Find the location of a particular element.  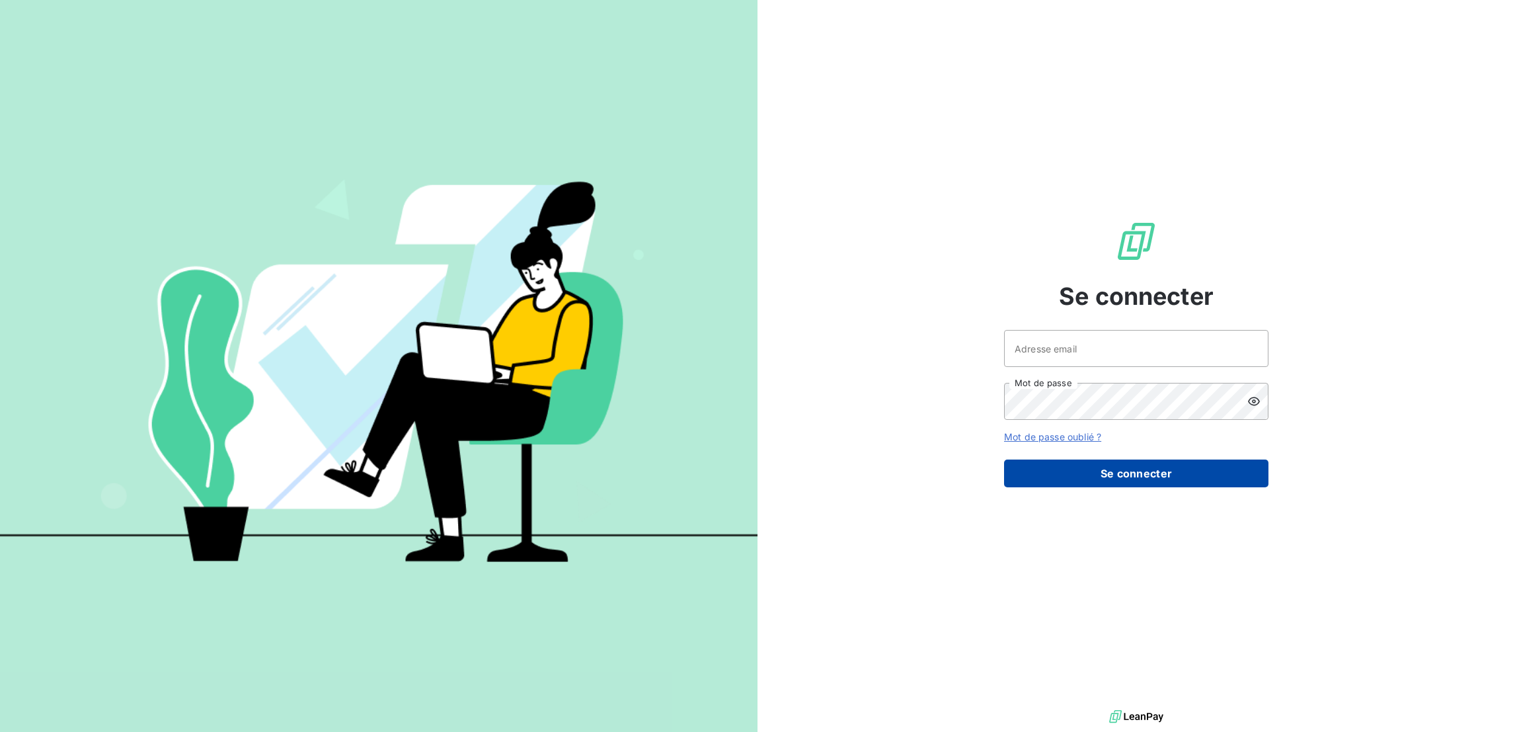

input: placeholder is located at coordinates (1137, 348).